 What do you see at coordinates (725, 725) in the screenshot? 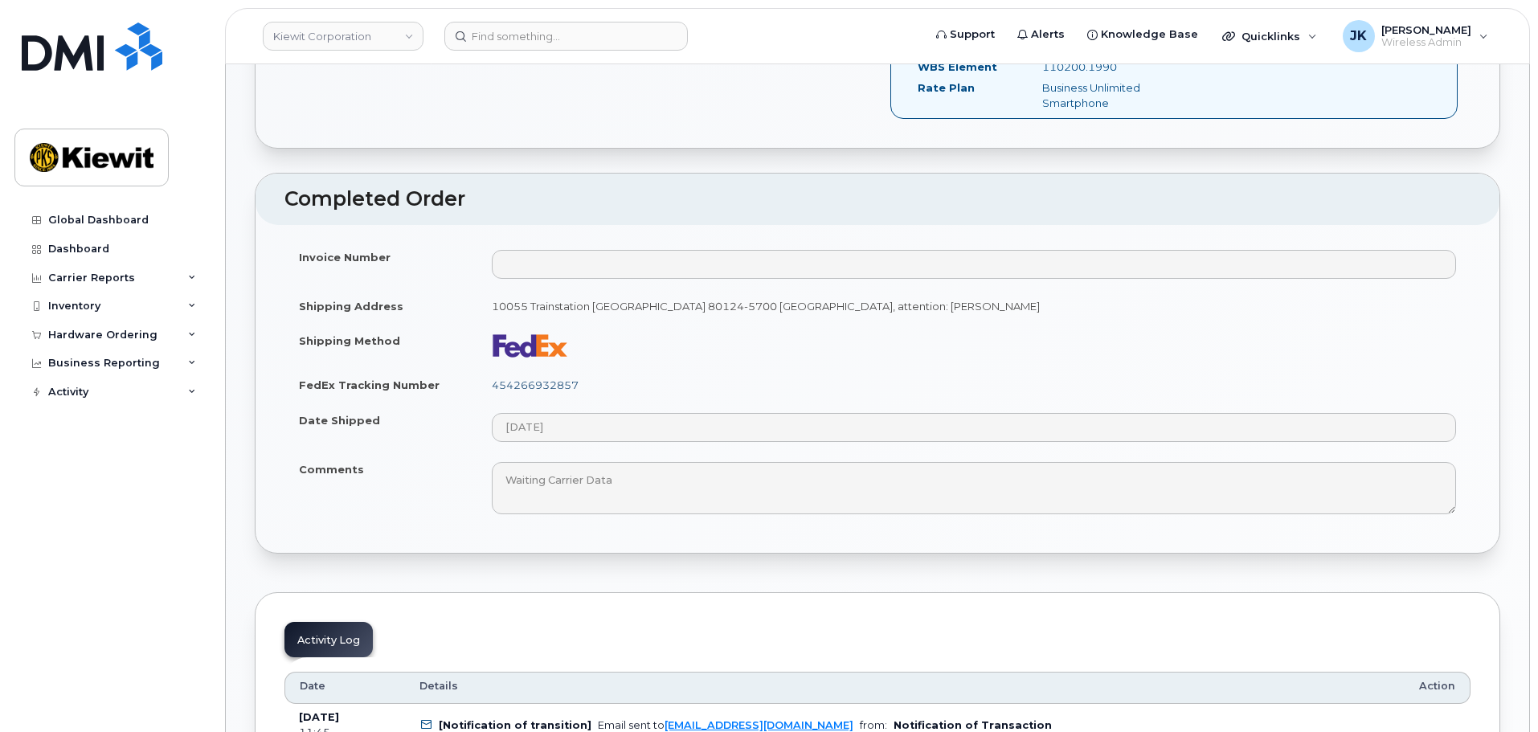
I see `div: Email sent to` at bounding box center [725, 725].